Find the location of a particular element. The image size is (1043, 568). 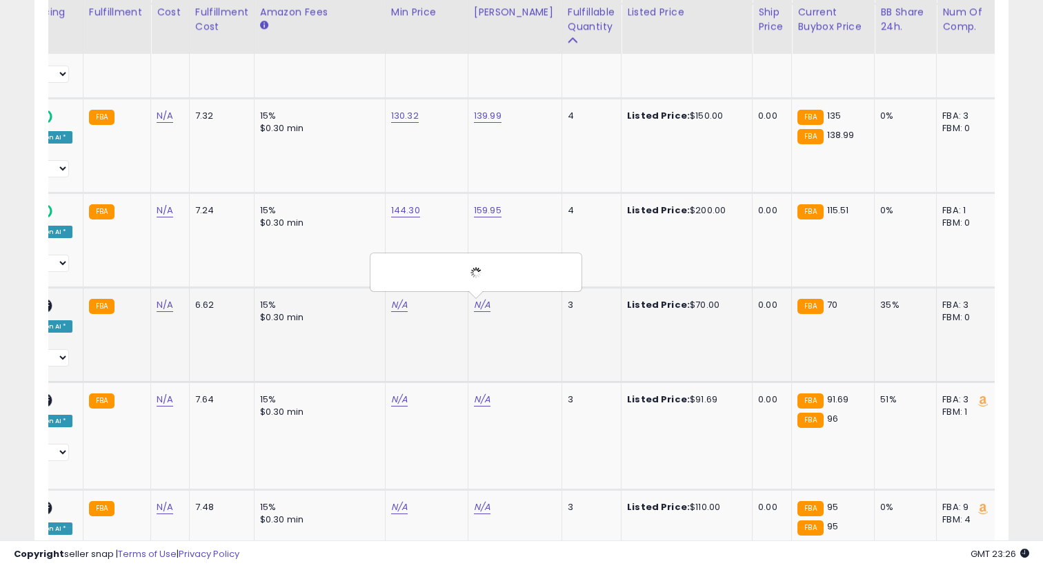

div: Listed Price is located at coordinates (686, 12).